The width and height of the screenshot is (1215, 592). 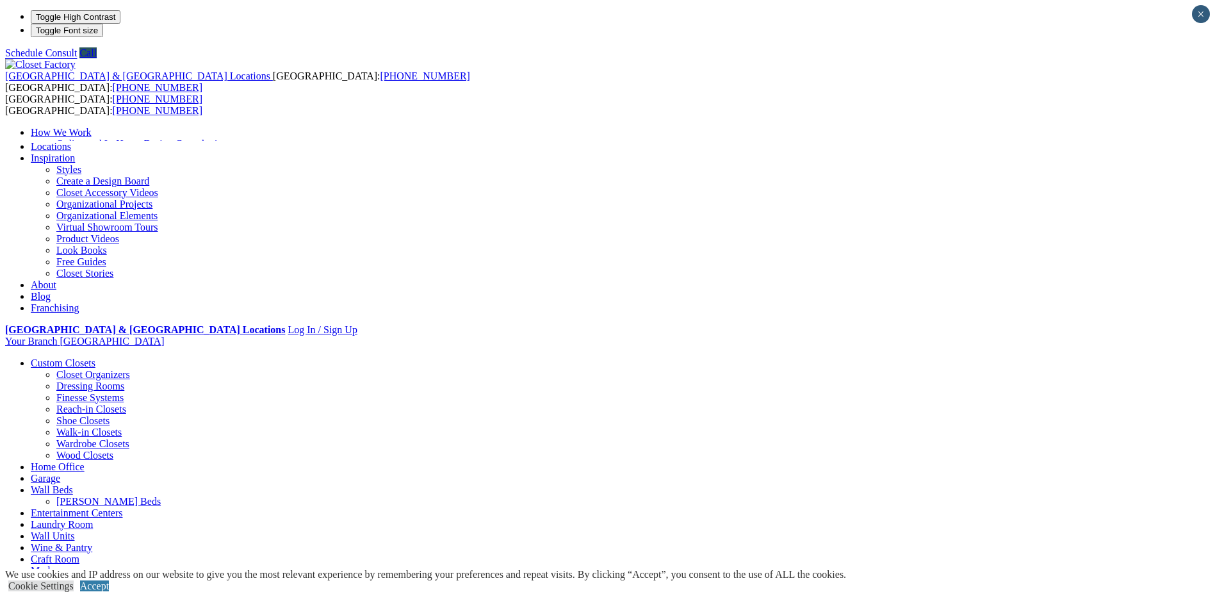 What do you see at coordinates (45, 478) in the screenshot?
I see `a: Garage` at bounding box center [45, 478].